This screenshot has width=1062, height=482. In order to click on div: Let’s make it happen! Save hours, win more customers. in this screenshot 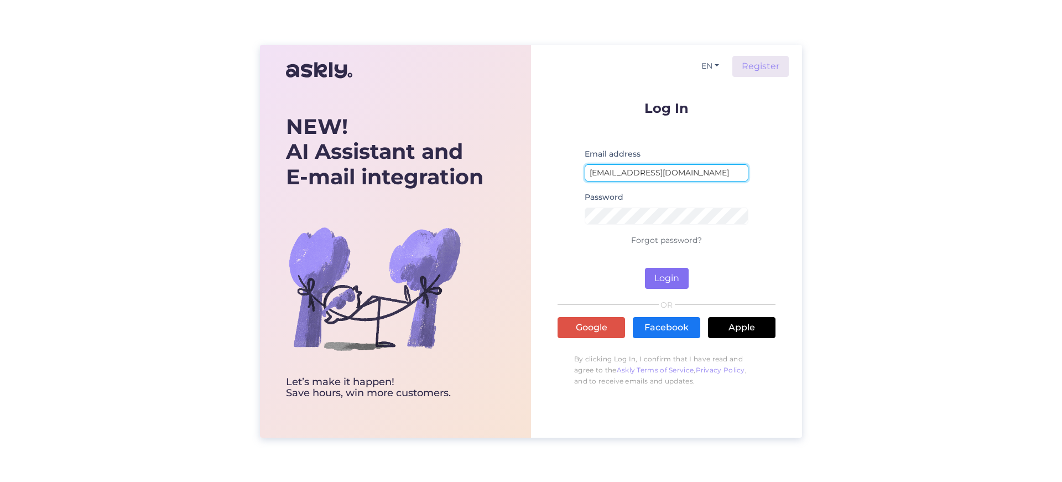, I will do `click(384, 388)`.